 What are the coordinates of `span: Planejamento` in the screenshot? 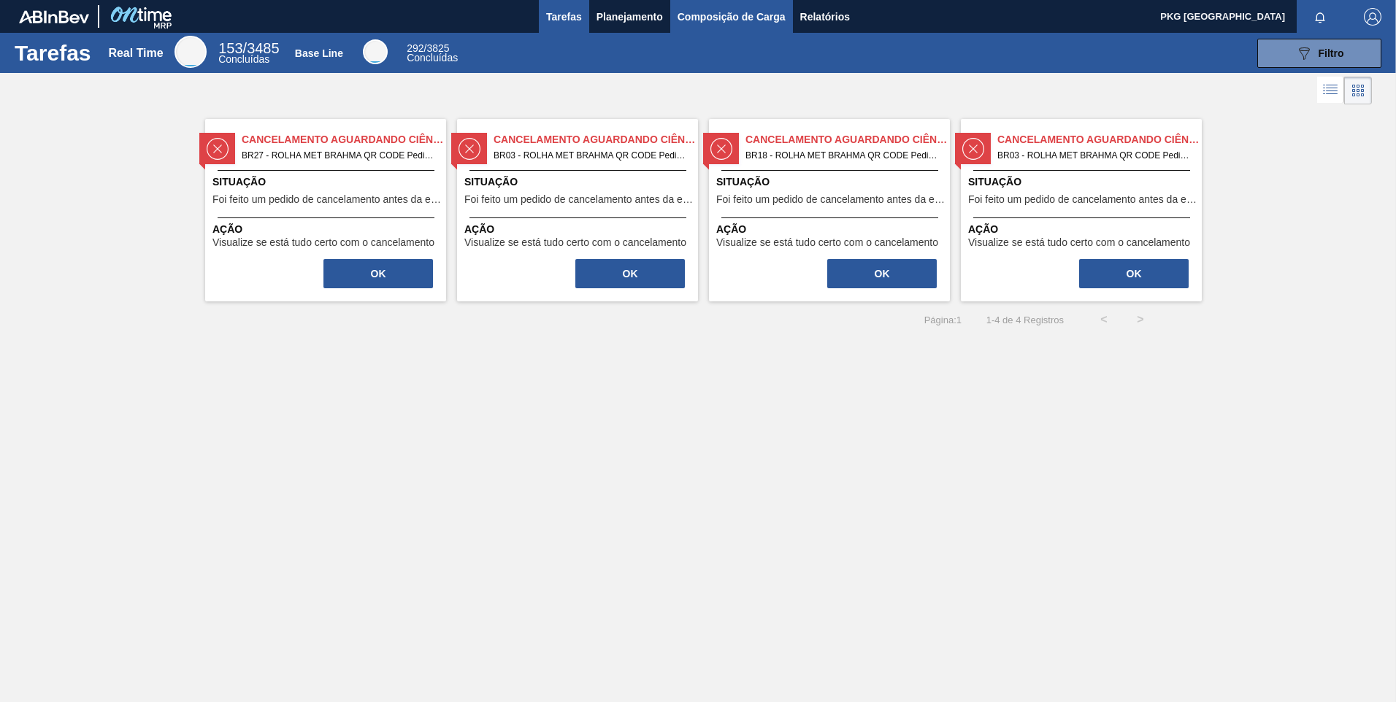 It's located at (629, 17).